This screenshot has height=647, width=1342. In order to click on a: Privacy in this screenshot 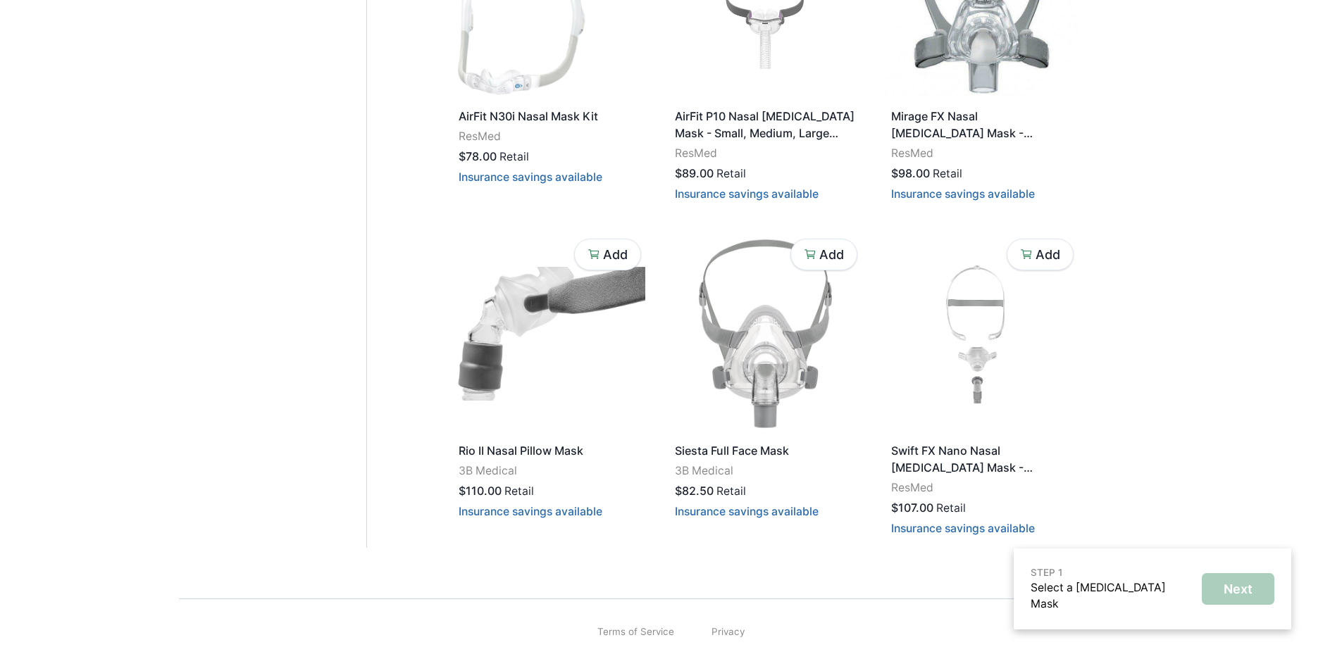, I will do `click(727, 632)`.